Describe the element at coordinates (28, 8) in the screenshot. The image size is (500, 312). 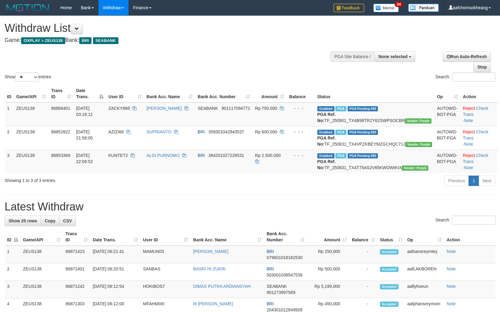
I see `img: MOTION_logo.png` at that location.